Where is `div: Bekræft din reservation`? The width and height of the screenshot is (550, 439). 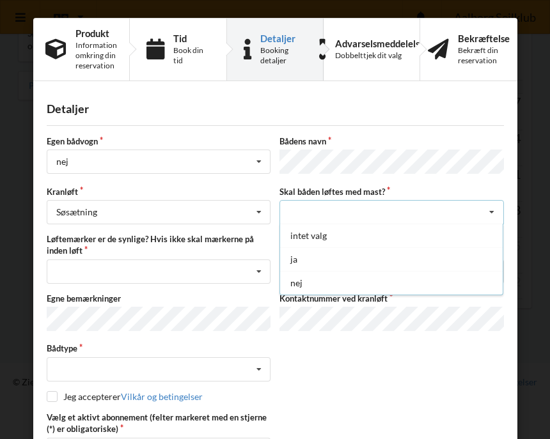 div: Bekræft din reservation is located at coordinates (483, 56).